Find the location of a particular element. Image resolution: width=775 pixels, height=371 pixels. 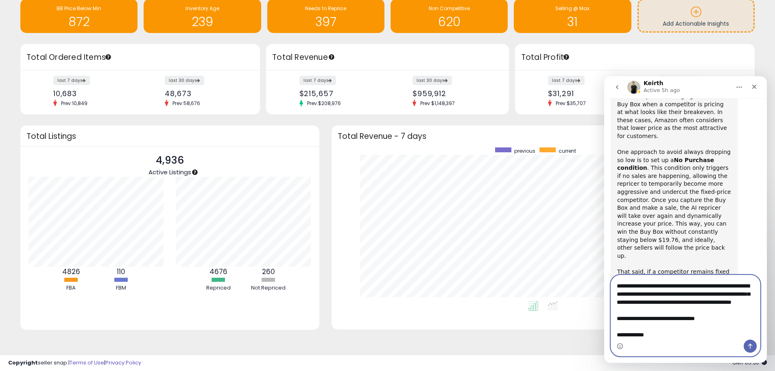

div: $959,912 is located at coordinates (454, 93).